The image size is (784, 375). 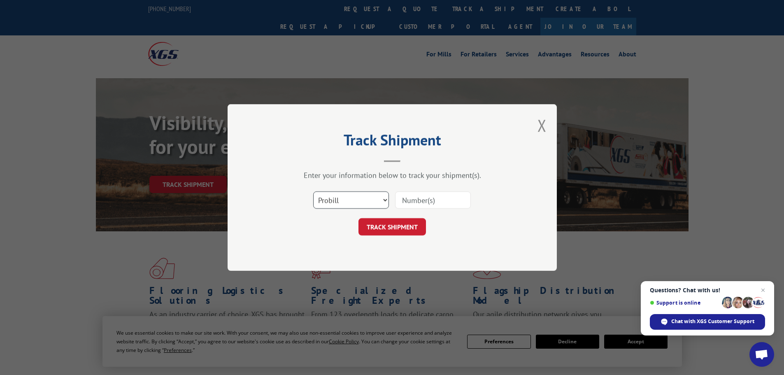 What do you see at coordinates (761, 354) in the screenshot?
I see `div: Open chat` at bounding box center [761, 354].